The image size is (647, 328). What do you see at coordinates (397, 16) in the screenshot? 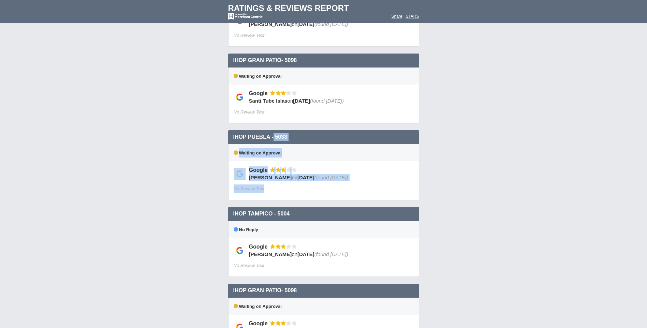
I see `a: Share` at bounding box center [397, 16].